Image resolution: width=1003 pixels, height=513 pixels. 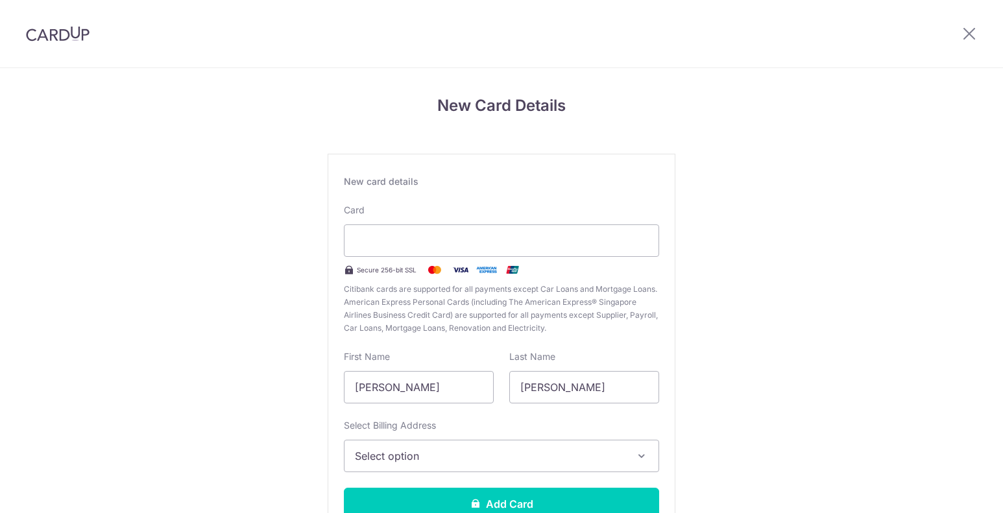 What do you see at coordinates (512, 270) in the screenshot?
I see `img: .alt.unionpay` at bounding box center [512, 270].